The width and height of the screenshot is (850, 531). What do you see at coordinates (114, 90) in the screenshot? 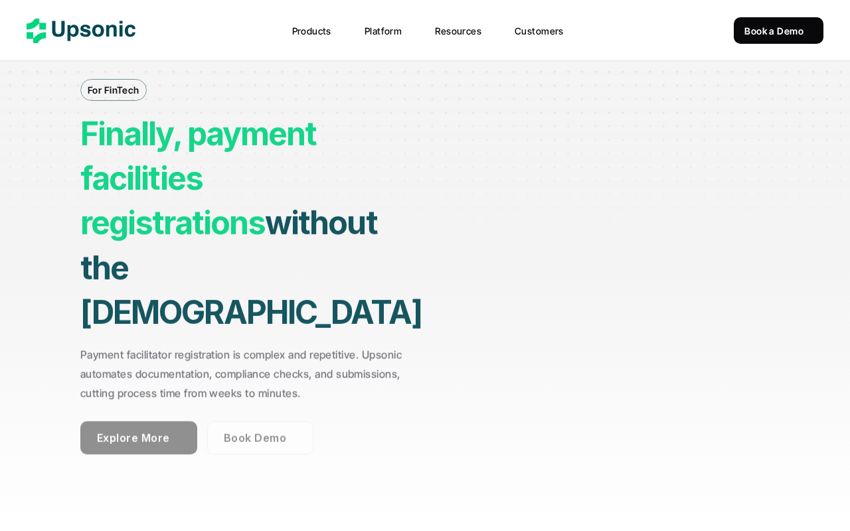
I see `p: For FinTech` at bounding box center [114, 90].